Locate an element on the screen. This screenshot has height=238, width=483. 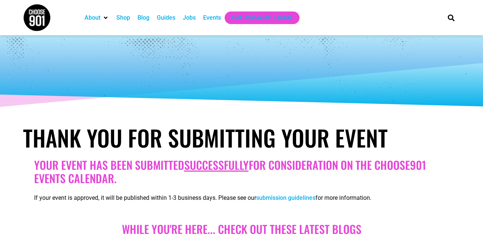
span: If your event is approved, it will be published within 1-3 business days. Please see our for more... is located at coordinates (203, 197).